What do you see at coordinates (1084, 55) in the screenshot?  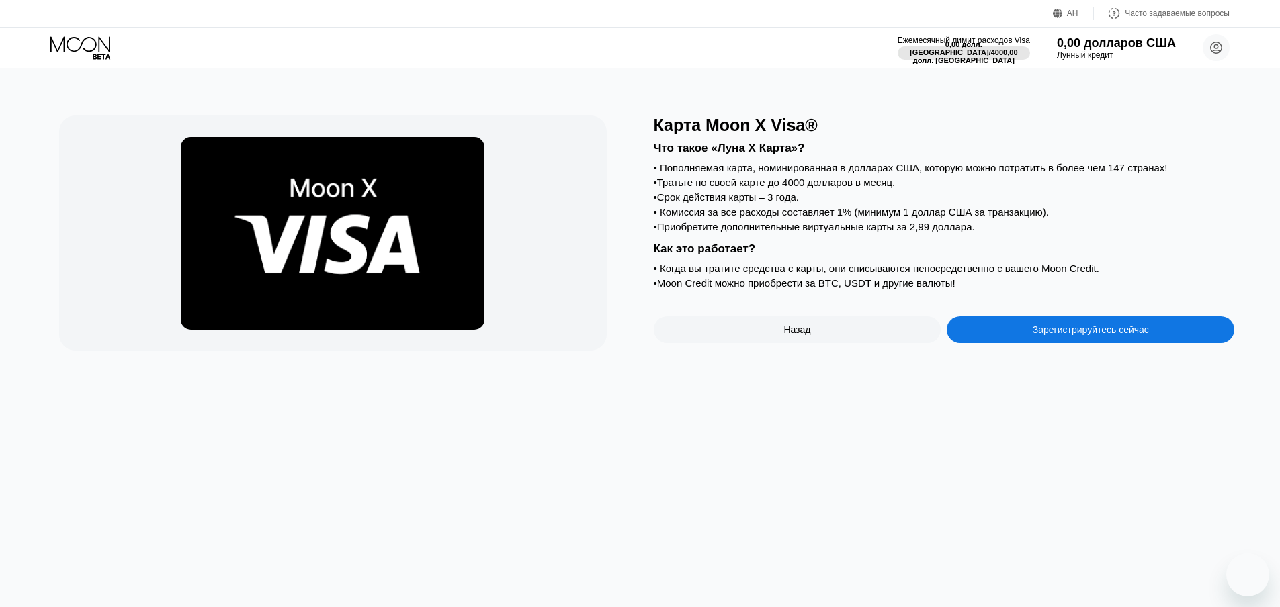 I see `font: Лунный кредит` at bounding box center [1084, 55].